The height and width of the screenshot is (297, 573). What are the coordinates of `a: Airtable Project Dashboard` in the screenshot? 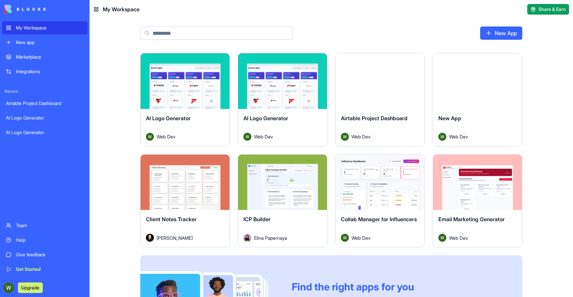 It's located at (45, 103).